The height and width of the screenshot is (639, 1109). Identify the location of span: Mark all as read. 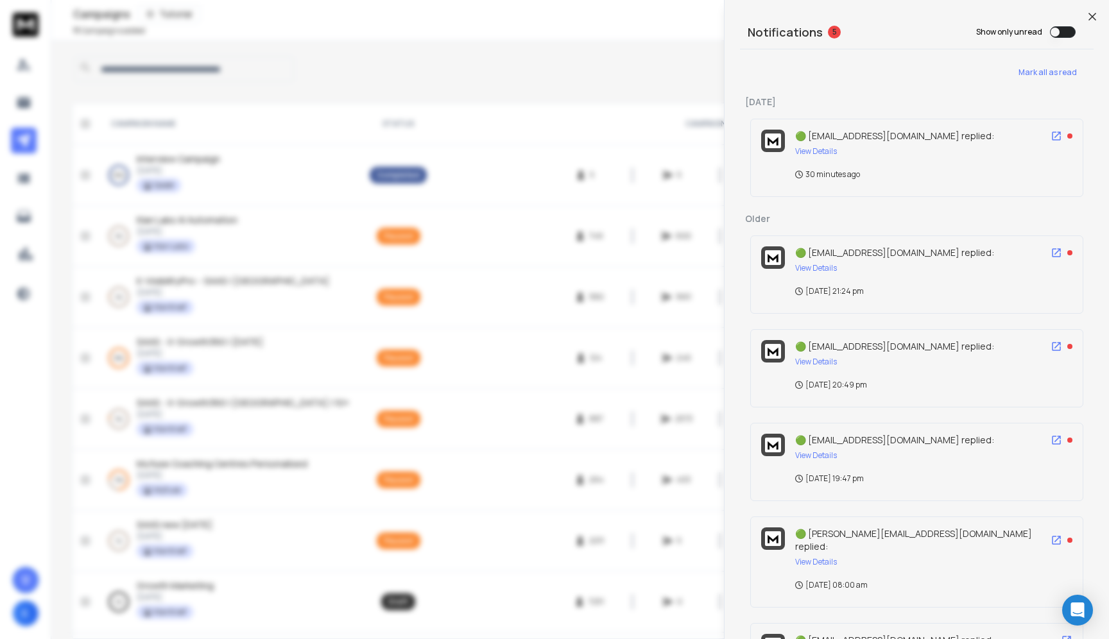
(1047, 72).